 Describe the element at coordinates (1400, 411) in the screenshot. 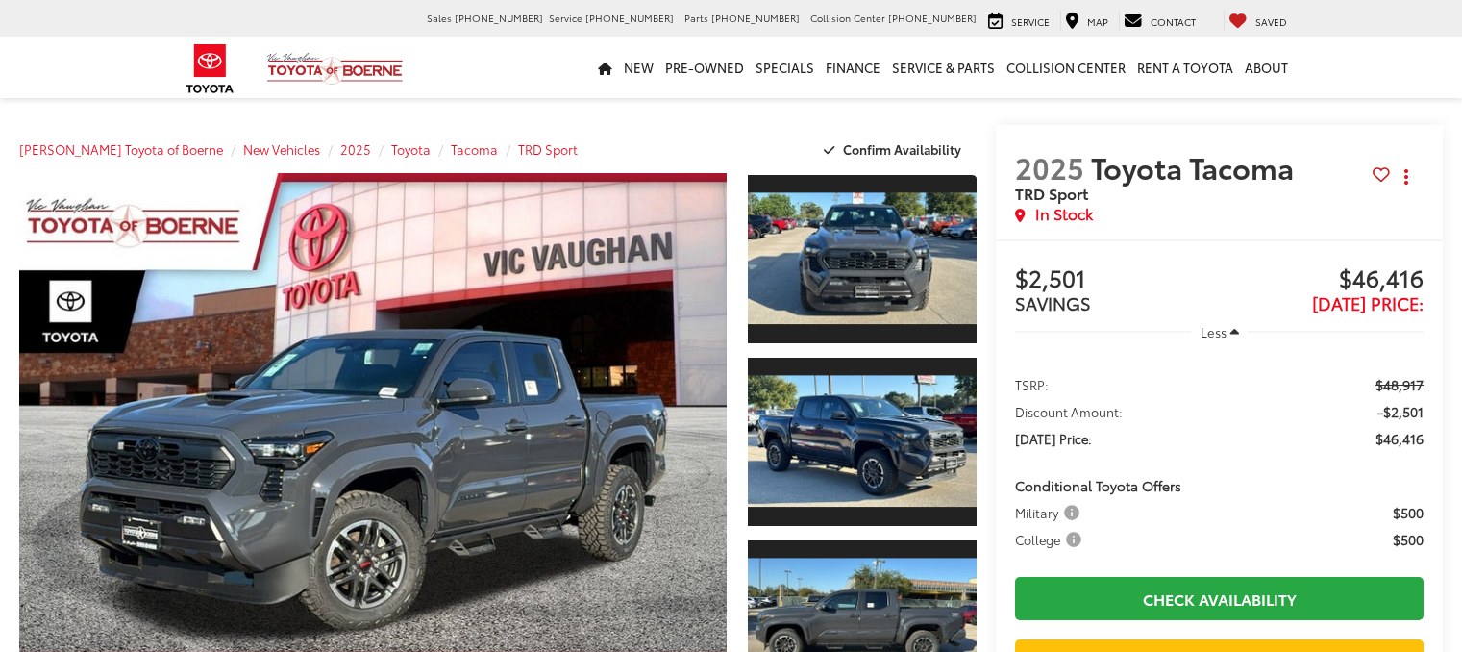

I see `span: -$2,501` at that location.